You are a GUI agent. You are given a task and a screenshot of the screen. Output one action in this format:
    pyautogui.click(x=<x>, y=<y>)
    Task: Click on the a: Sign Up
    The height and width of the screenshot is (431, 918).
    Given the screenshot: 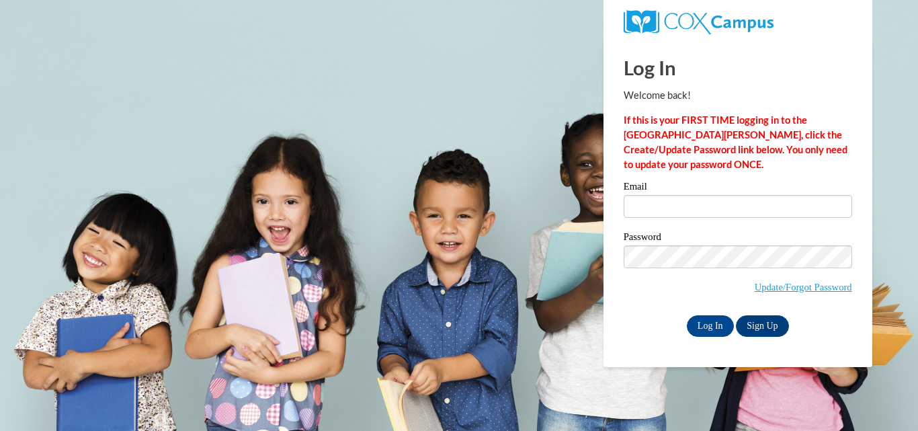 What is the action you would take?
    pyautogui.click(x=762, y=326)
    